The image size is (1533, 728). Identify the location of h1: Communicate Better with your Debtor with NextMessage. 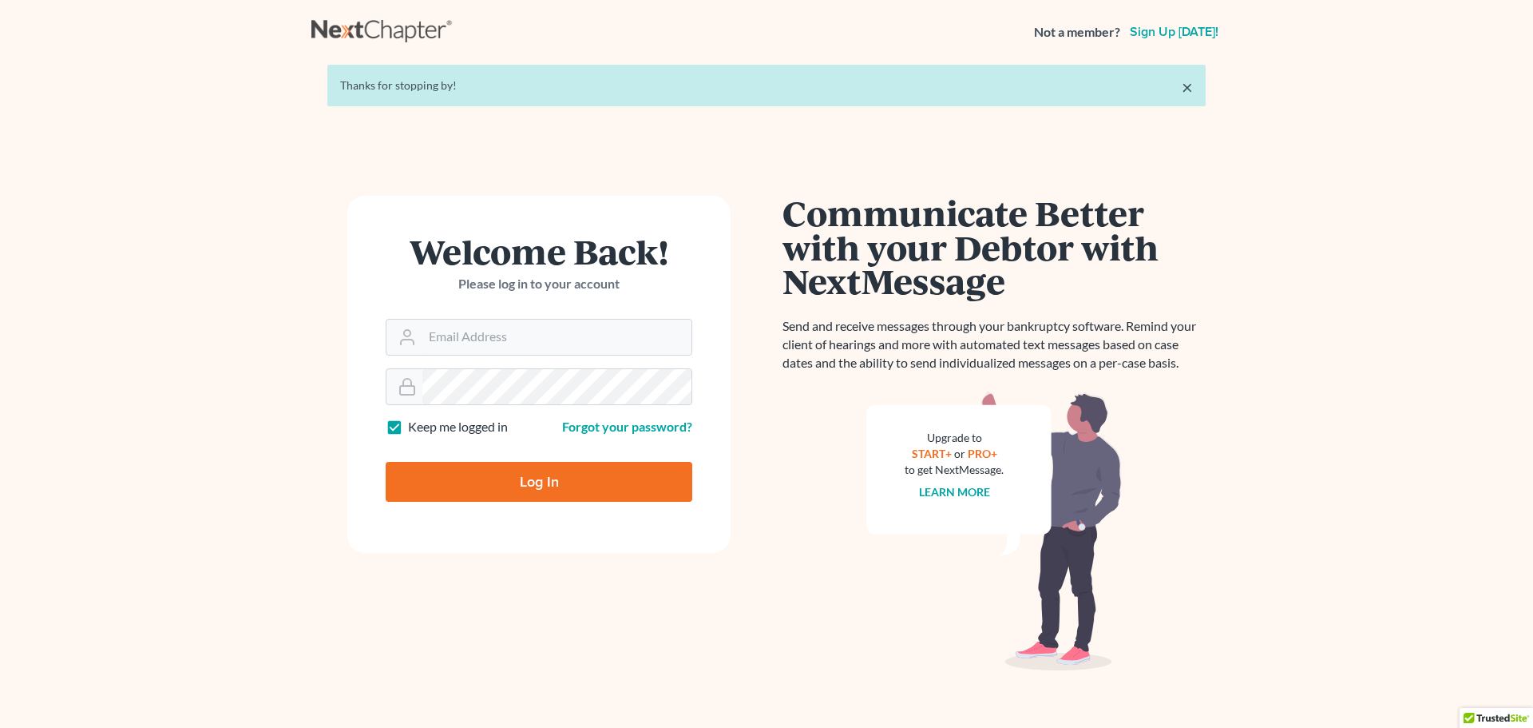
(994, 247).